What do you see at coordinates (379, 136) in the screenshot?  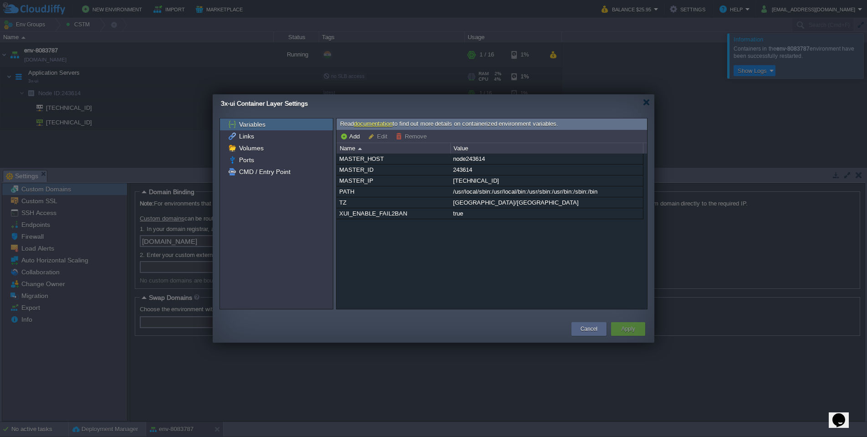 I see `button: Edit` at bounding box center [379, 136].